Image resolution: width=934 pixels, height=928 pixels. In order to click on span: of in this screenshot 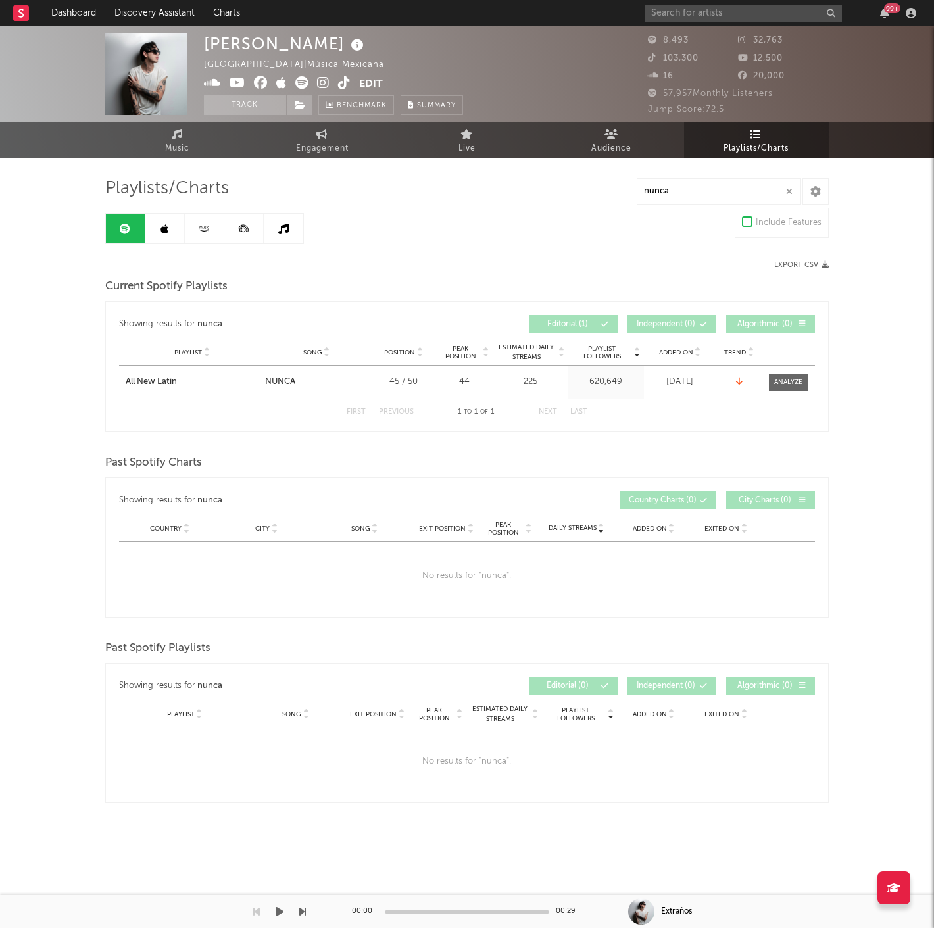, I will do `click(485, 412)`.